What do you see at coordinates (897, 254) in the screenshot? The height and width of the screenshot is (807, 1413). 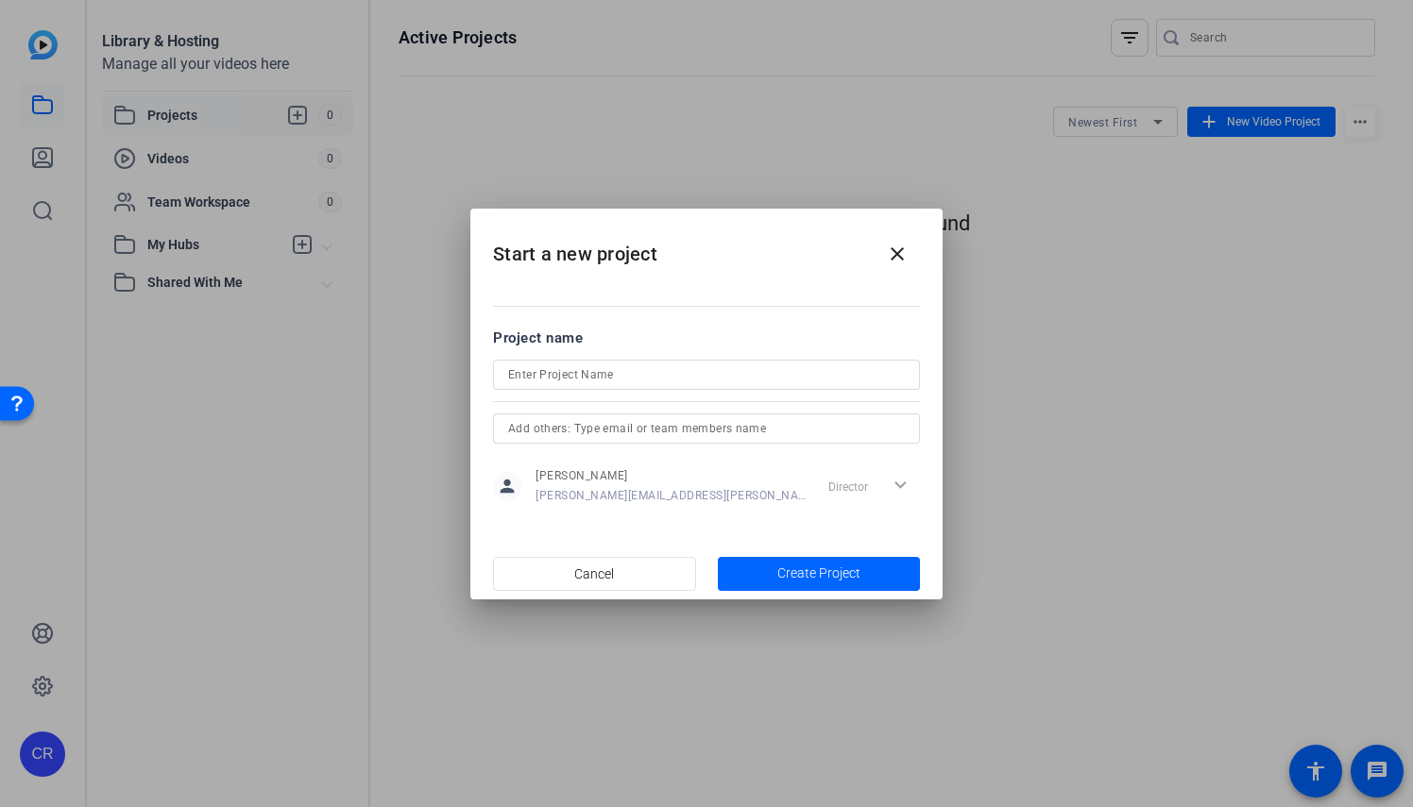 I see `mat-icon: close` at bounding box center [897, 254].